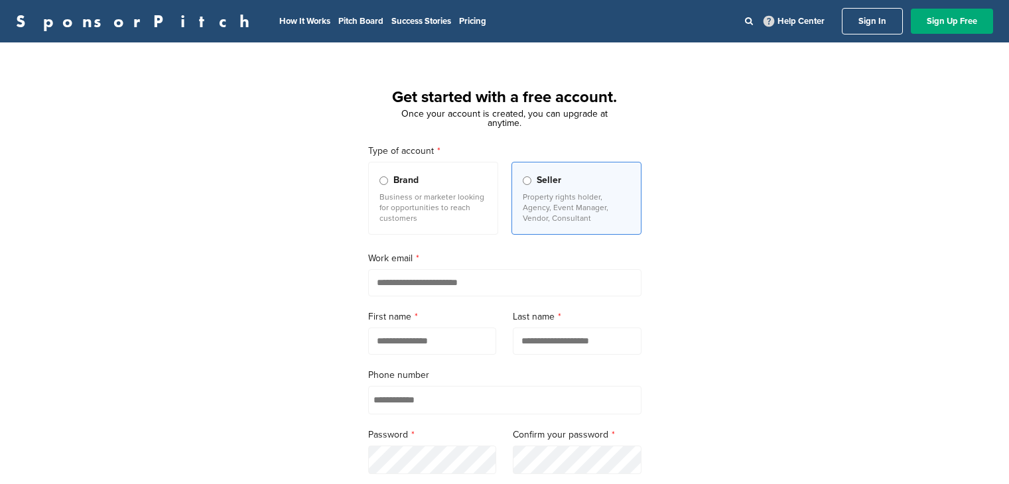  What do you see at coordinates (433, 317) in the screenshot?
I see `label: First name` at bounding box center [433, 317].